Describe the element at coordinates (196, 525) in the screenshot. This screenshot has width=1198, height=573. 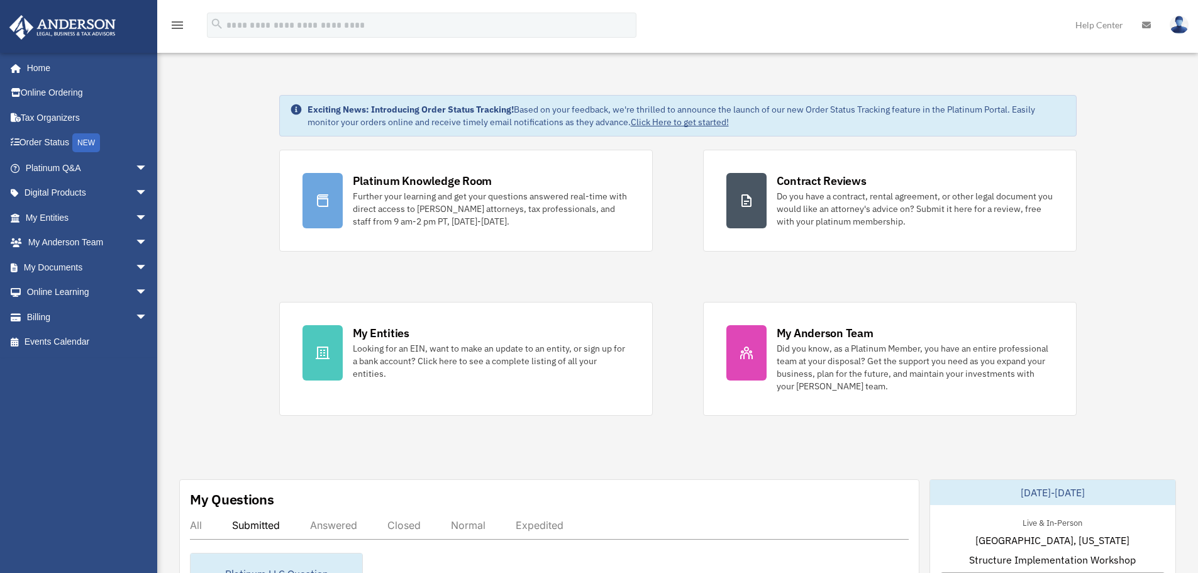
I see `div: All` at that location.